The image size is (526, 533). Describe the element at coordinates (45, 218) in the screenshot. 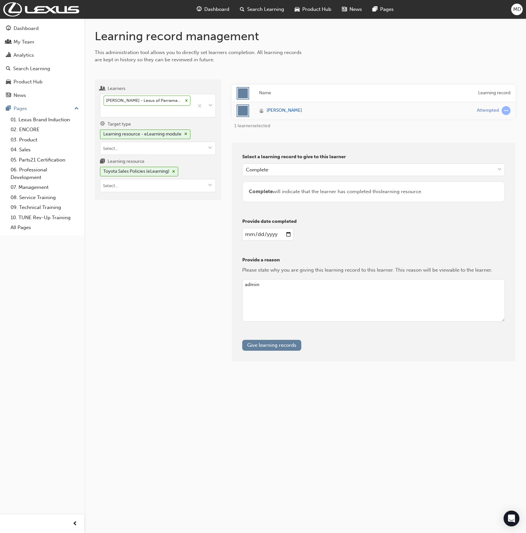

I see `a: 10. TUNE Rev-Up Training` at that location.